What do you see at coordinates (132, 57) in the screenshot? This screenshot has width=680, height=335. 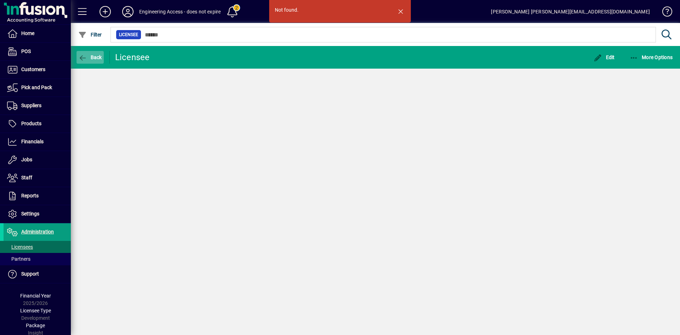 I see `div: Licensee` at bounding box center [132, 57].